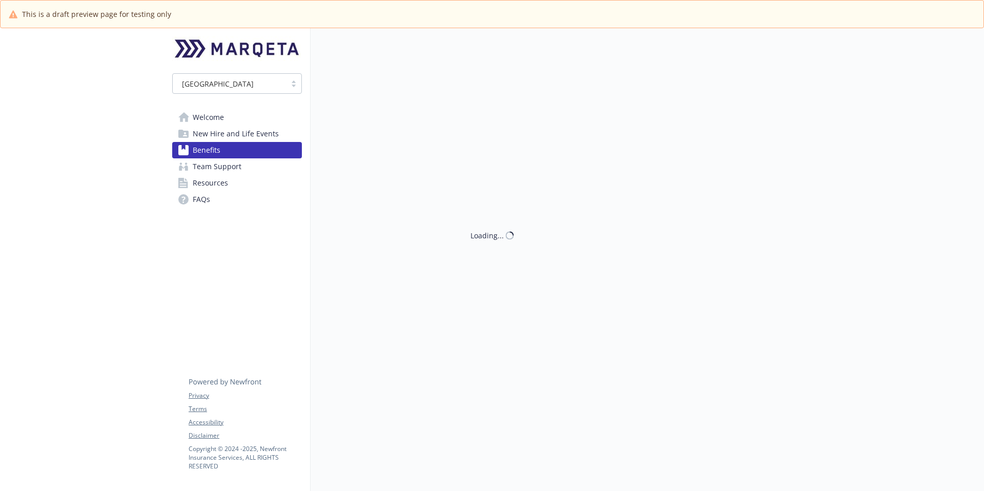  Describe the element at coordinates (245, 396) in the screenshot. I see `a: Privacy` at that location.